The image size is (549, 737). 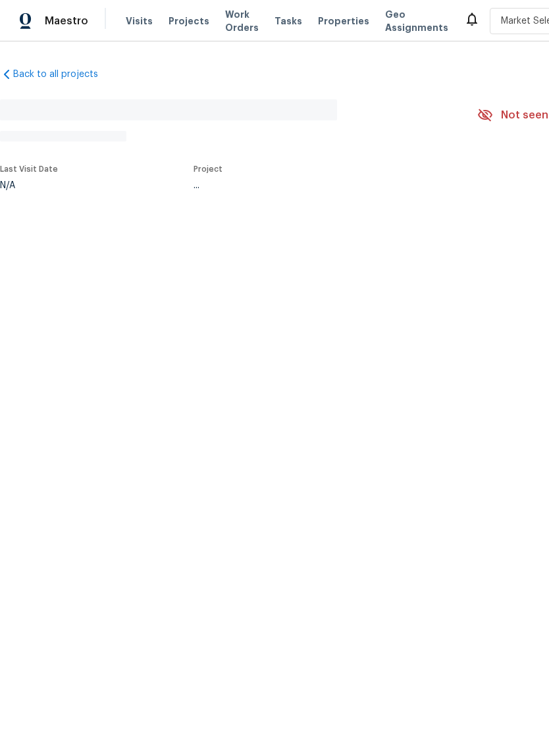 What do you see at coordinates (242, 21) in the screenshot?
I see `span: Work Orders` at bounding box center [242, 21].